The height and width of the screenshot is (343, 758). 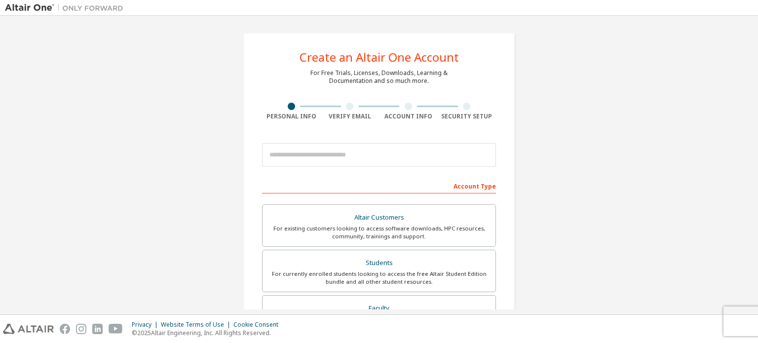 I want to click on img: altair_logo.svg, so click(x=28, y=329).